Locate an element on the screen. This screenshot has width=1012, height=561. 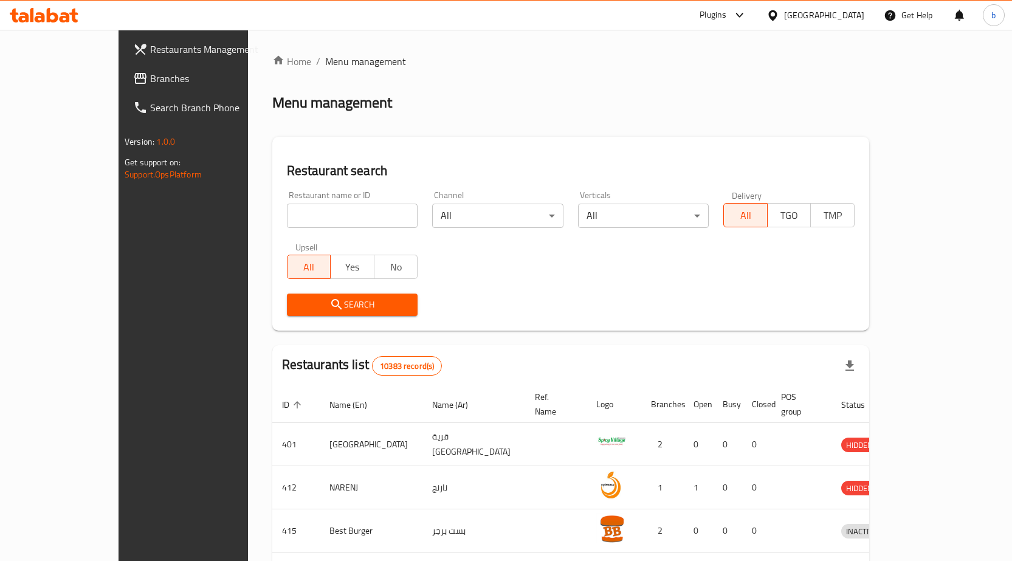
td: 401 is located at coordinates (296, 444).